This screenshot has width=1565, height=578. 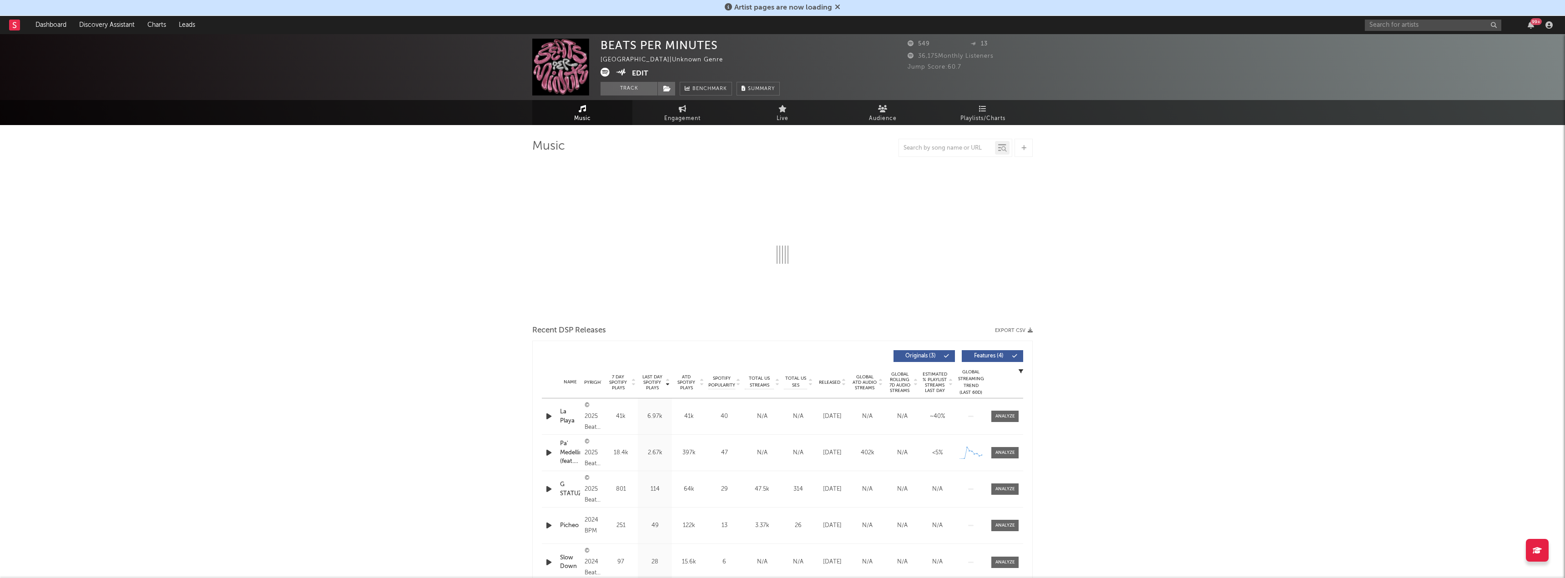 What do you see at coordinates (655, 490) in the screenshot?
I see `div: 114` at bounding box center [655, 490].